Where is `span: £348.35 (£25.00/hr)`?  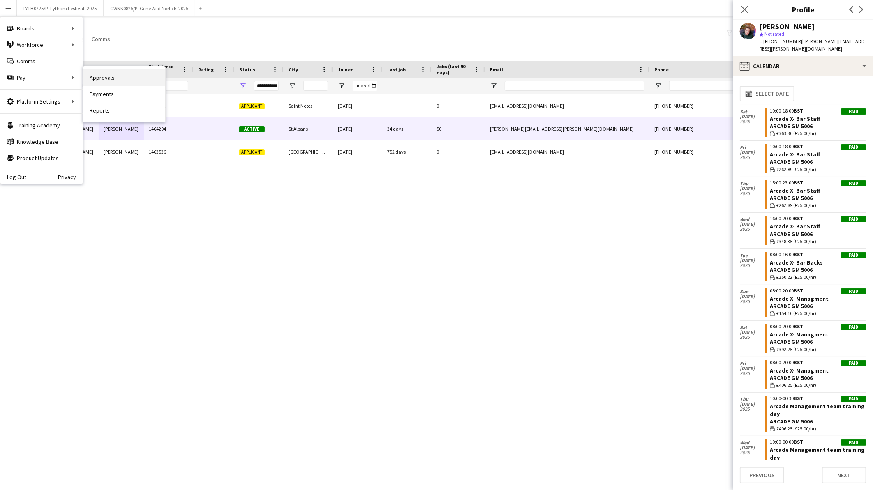 span: £348.35 (£25.00/hr) is located at coordinates (797, 242).